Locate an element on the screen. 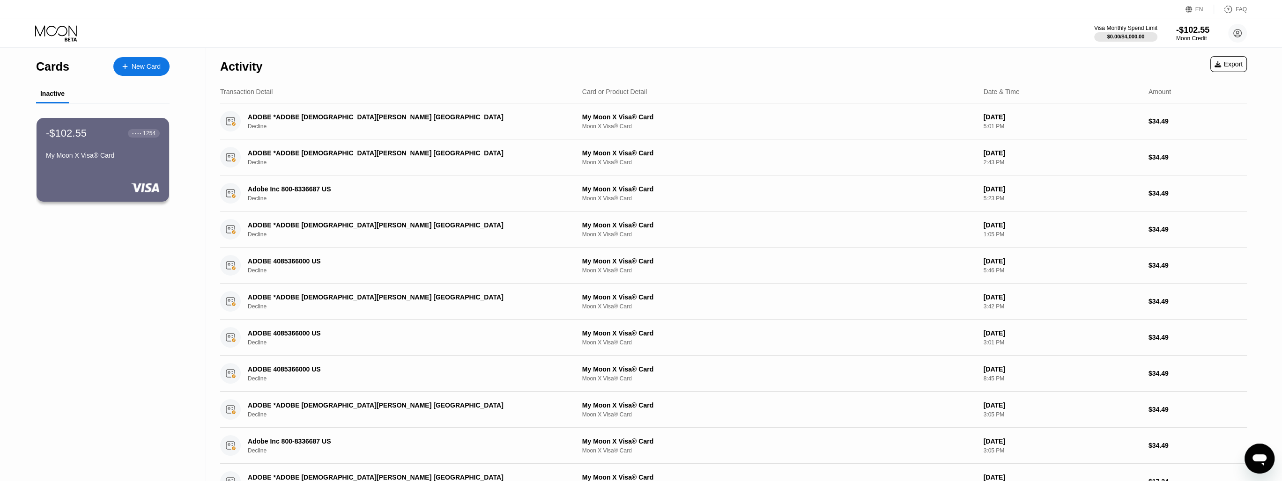 The width and height of the screenshot is (1282, 481). div: Visa Monthly Spend Limit$0.00/$4,000.00 is located at coordinates (1125, 33).